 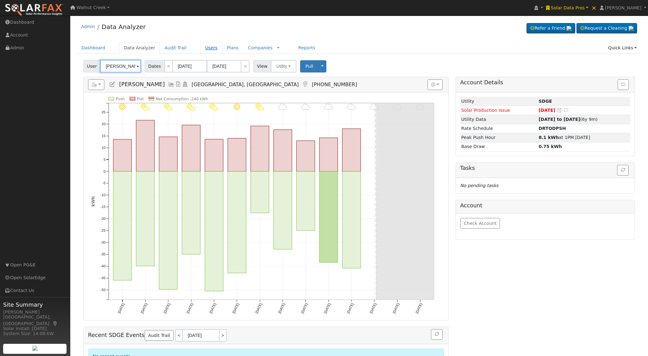 What do you see at coordinates (551, 28) in the screenshot?
I see `a: Refer a Friend` at bounding box center [551, 28].